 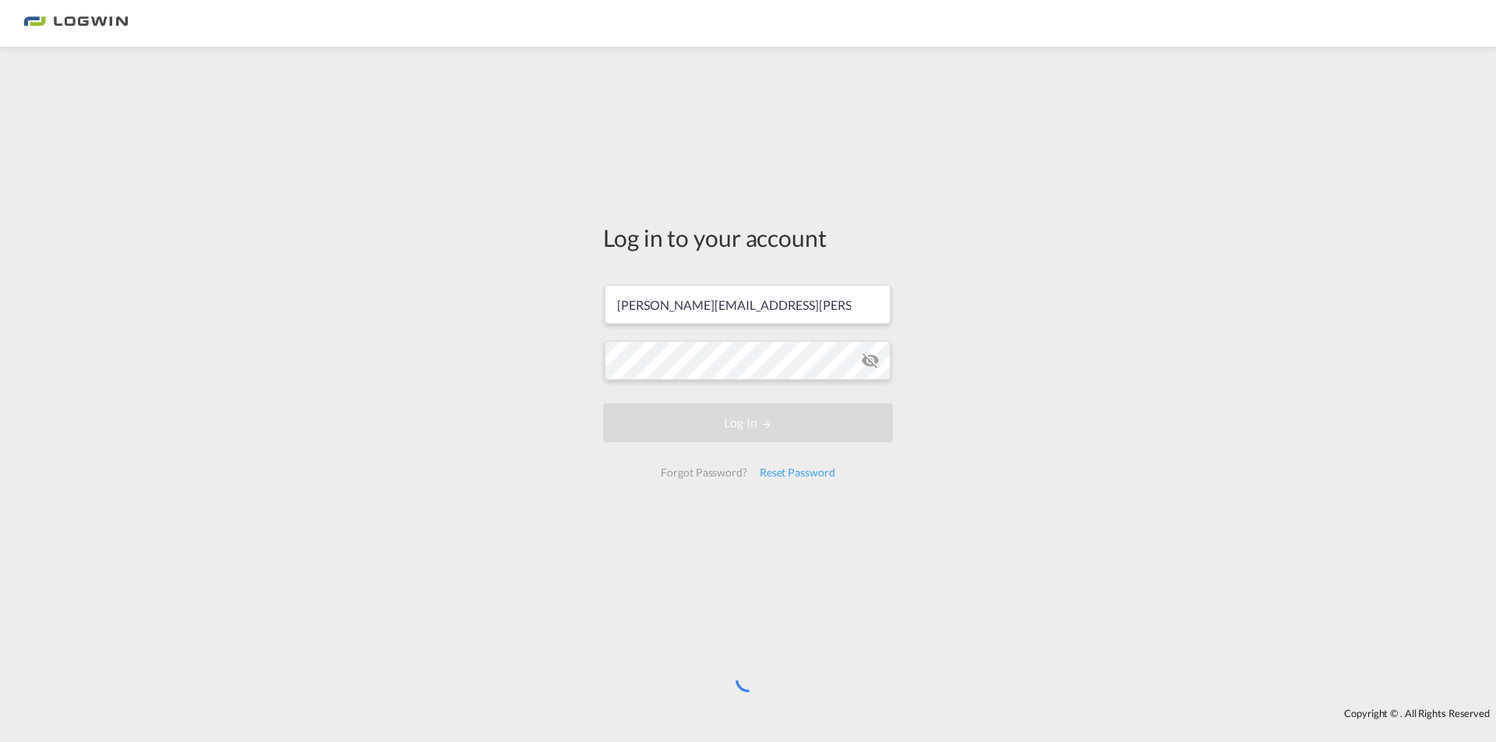 I want to click on div: Reset Password, so click(x=797, y=473).